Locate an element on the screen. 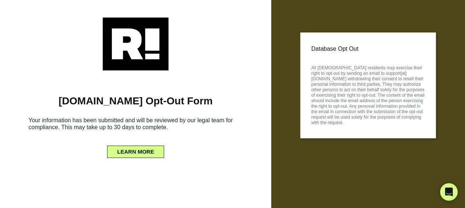 Image resolution: width=465 pixels, height=208 pixels. img: Retention.com is located at coordinates (136, 44).